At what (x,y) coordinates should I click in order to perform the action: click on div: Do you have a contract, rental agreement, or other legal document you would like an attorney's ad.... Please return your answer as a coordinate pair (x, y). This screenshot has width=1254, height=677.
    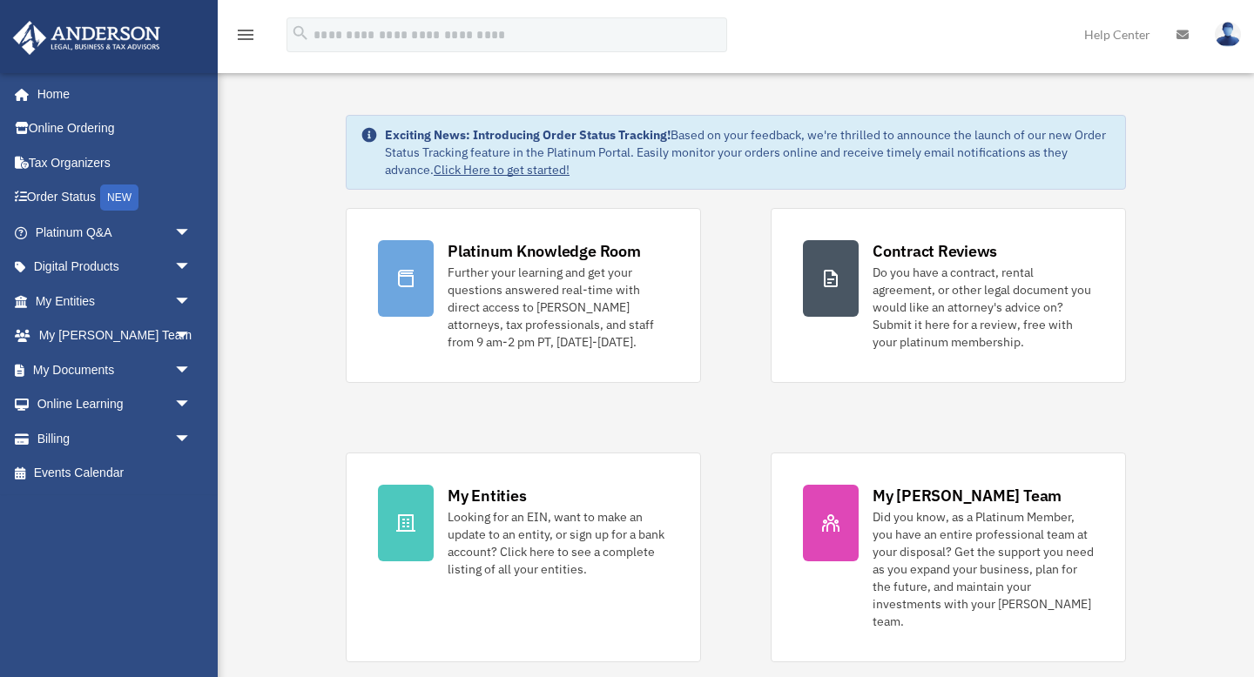
    Looking at the image, I should click on (983, 307).